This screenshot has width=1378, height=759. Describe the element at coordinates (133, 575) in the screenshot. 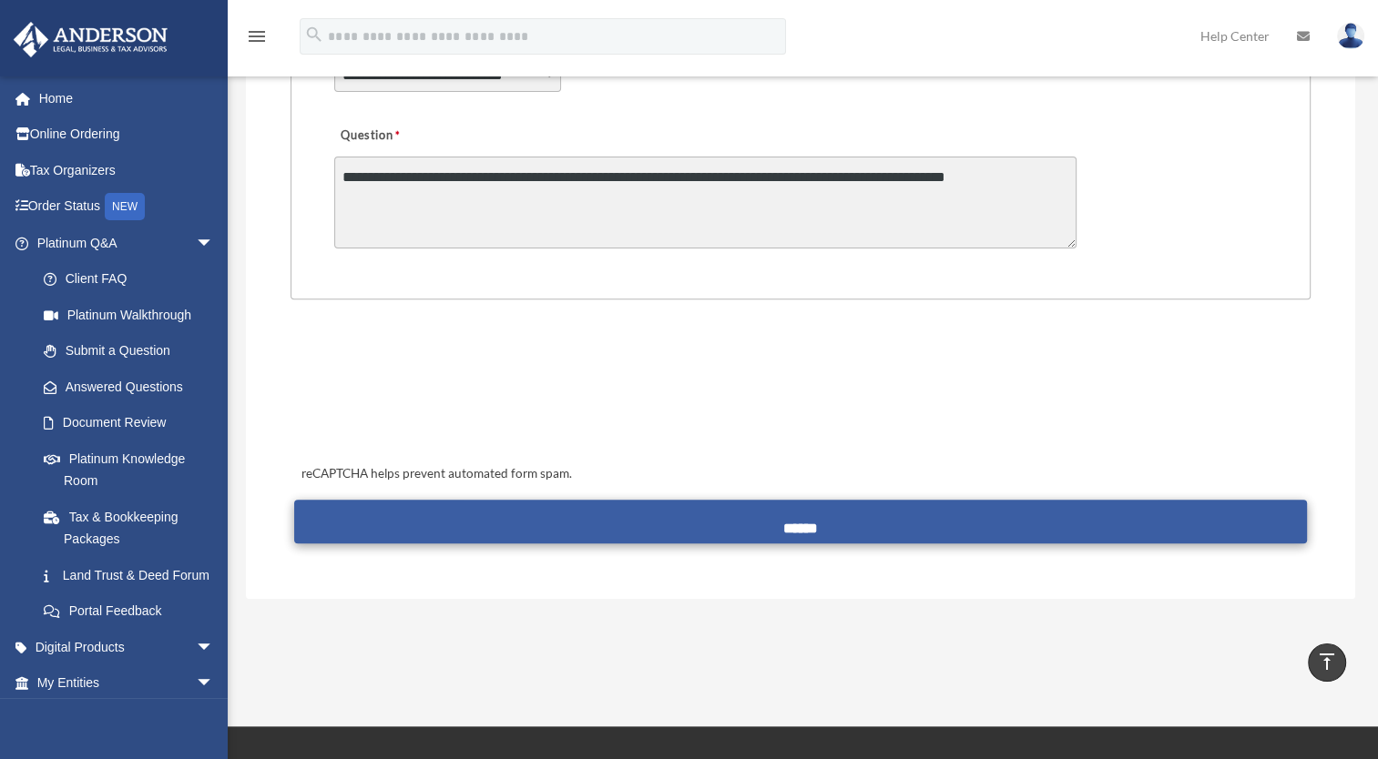

I see `a: Land Trust & Deed Forum` at that location.